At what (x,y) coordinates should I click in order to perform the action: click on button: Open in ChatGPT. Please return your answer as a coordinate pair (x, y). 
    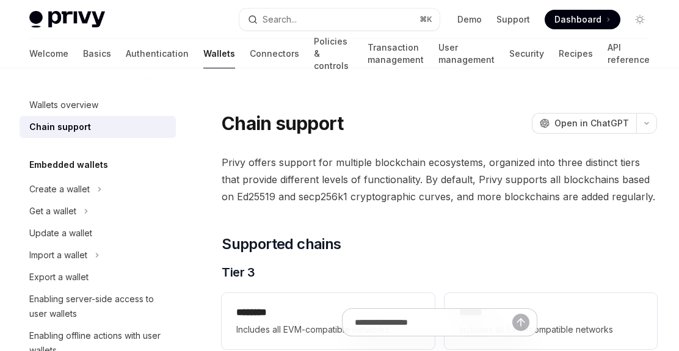
    Looking at the image, I should click on (584, 123).